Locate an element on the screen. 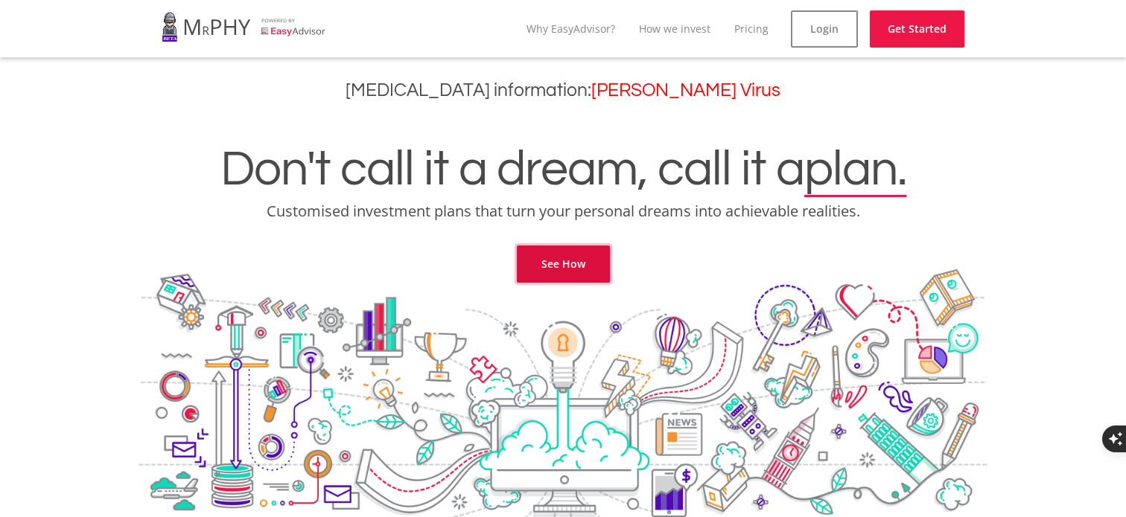 Image resolution: width=1126 pixels, height=517 pixels. a: See How is located at coordinates (563, 264).